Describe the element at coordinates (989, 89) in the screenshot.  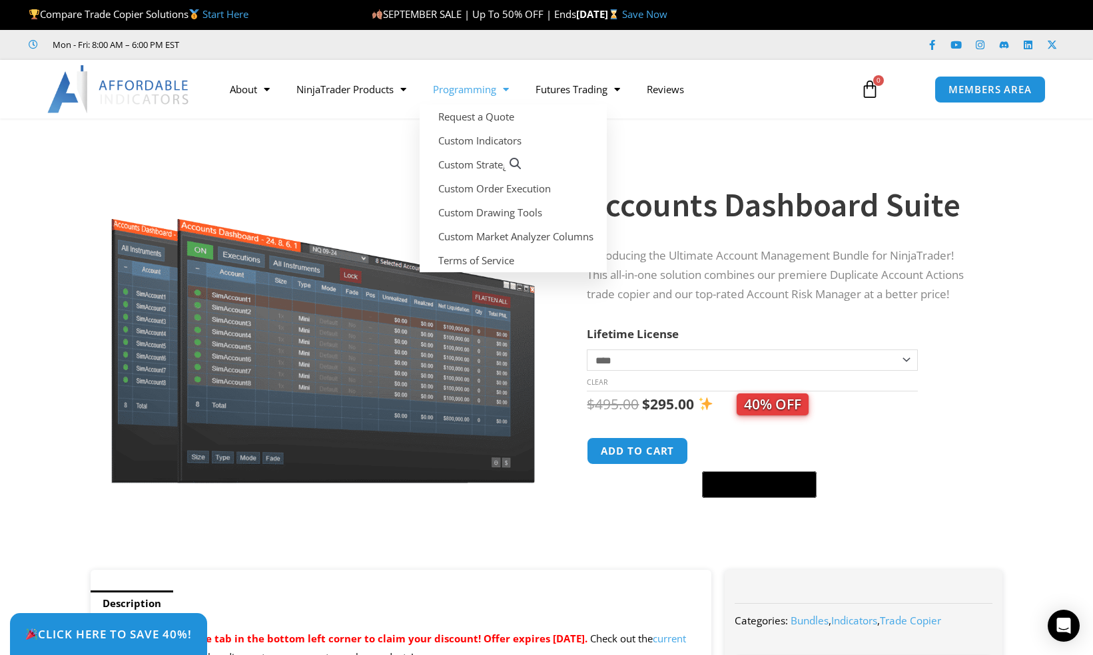
I see `span: MEMBERS AREA` at that location.